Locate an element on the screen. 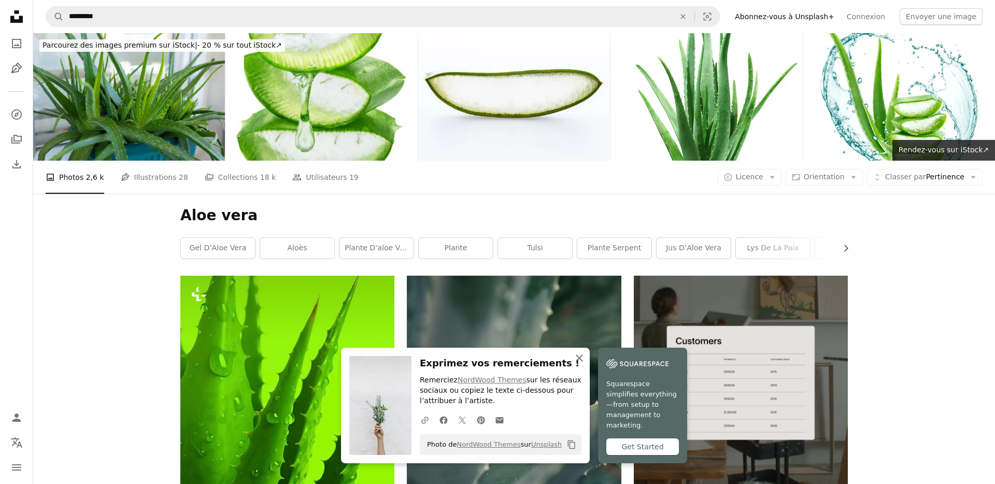  button: Menu is located at coordinates (17, 468).